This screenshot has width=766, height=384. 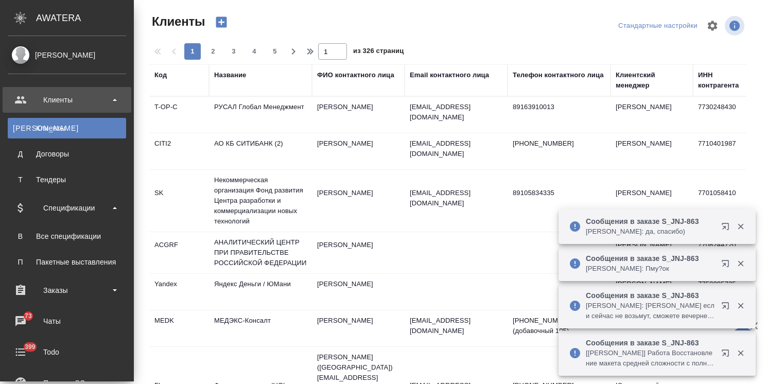 What do you see at coordinates (261, 253) in the screenshot?
I see `td: АНАЛИТИЧЕСКИЙ ЦЕНТР ПРИ ПРАВИТЕЛЬСТВЕ РОССИЙСКОЙ ФЕДЕРАЦИИ` at bounding box center [261, 253].